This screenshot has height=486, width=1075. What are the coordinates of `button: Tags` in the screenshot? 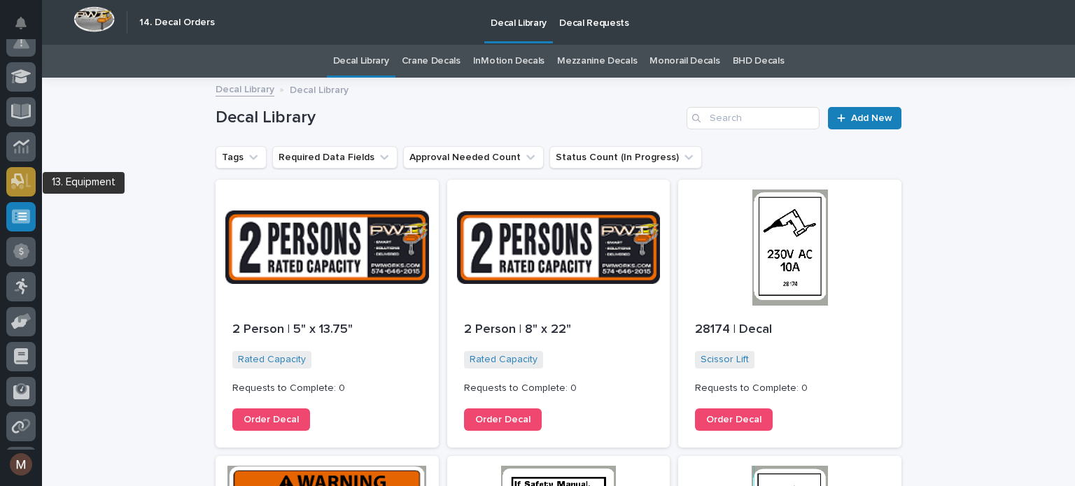 It's located at (241, 157).